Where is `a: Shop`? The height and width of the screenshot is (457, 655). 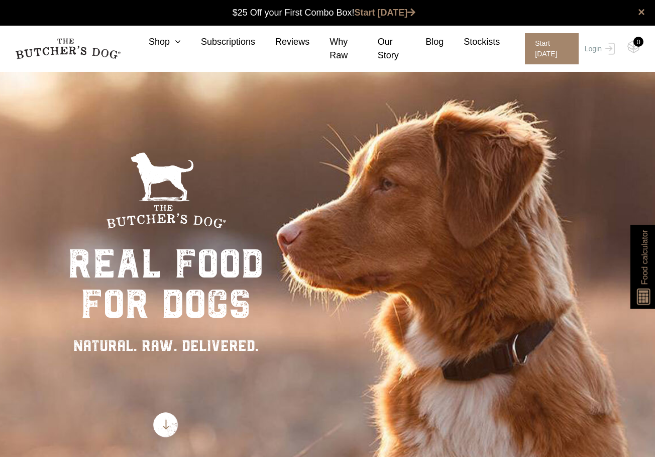 a: Shop is located at coordinates (155, 42).